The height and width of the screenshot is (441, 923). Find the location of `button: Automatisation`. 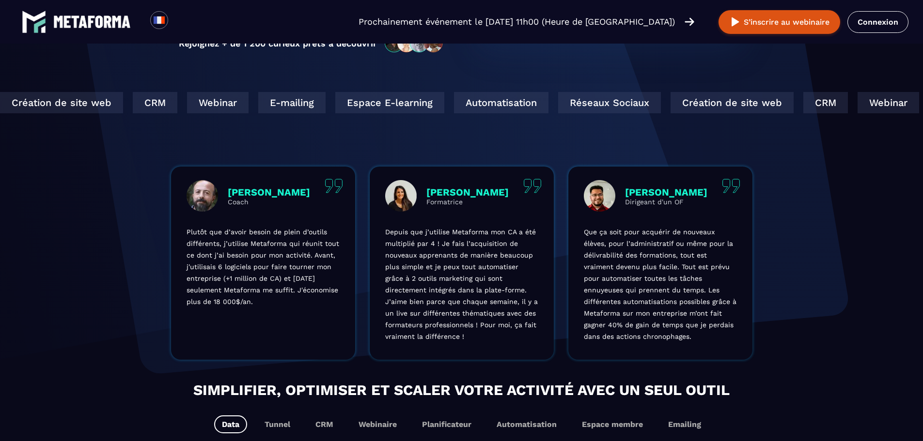

button: Automatisation is located at coordinates (527, 425).